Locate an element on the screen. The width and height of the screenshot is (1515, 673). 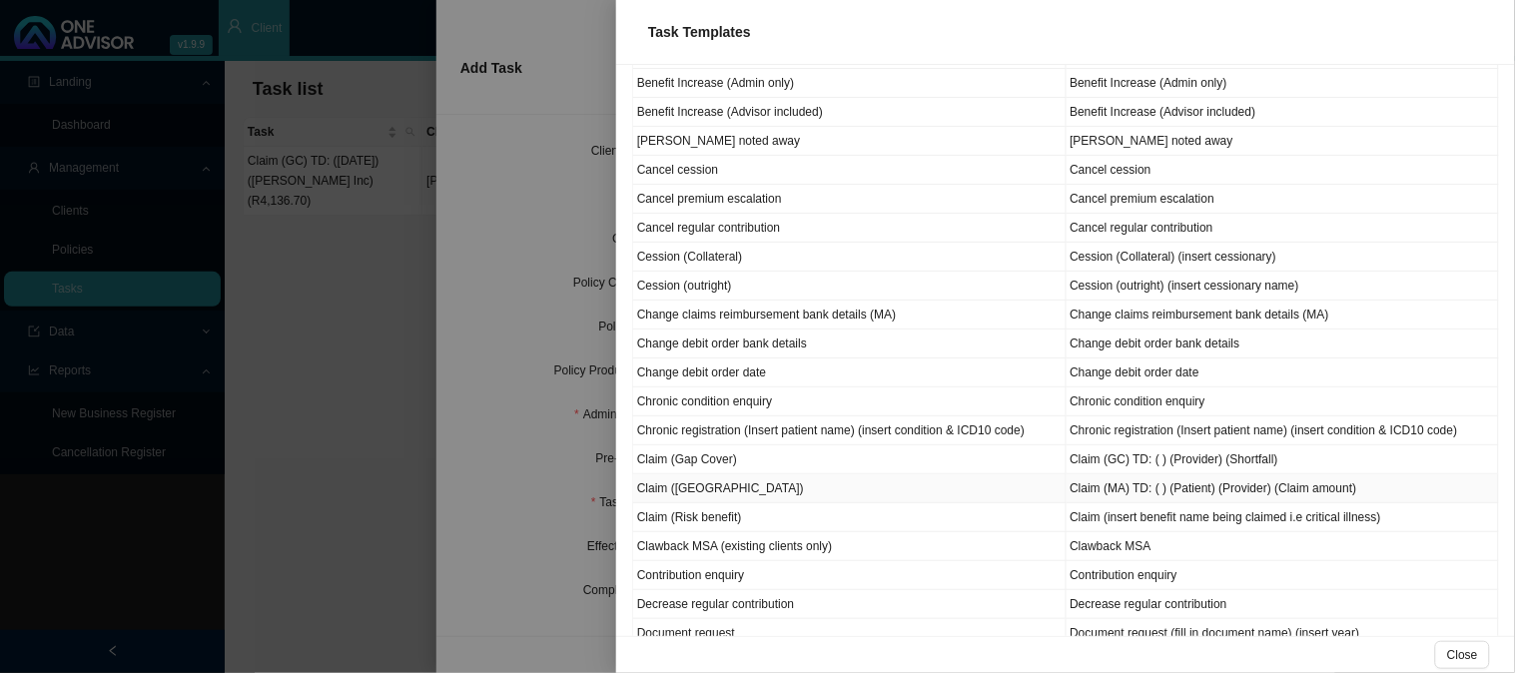
td: Clawback MSA is located at coordinates (1284, 546).